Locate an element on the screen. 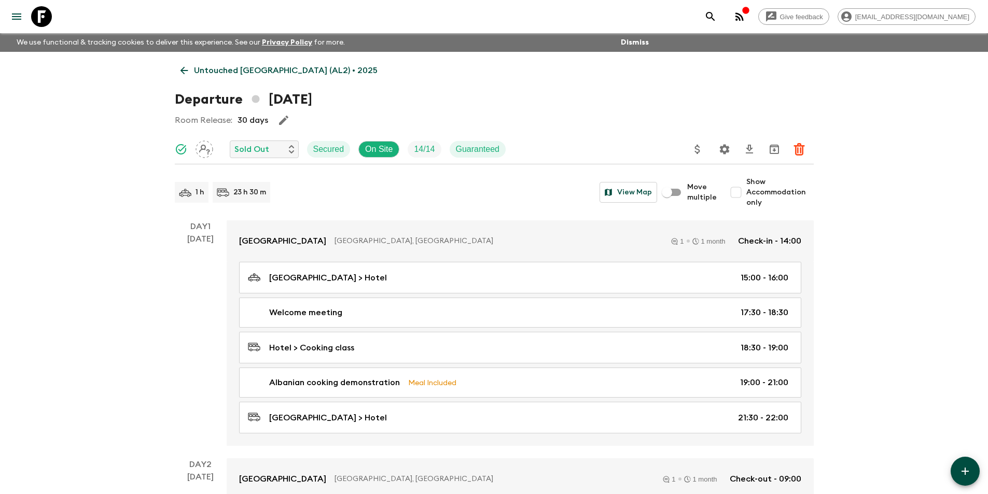  p: 21:30 - 22:00 is located at coordinates (763, 418).